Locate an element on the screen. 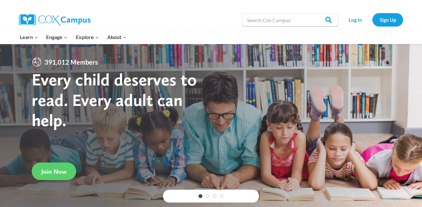 The height and width of the screenshot is (207, 422). span: Join Now is located at coordinates (54, 171).